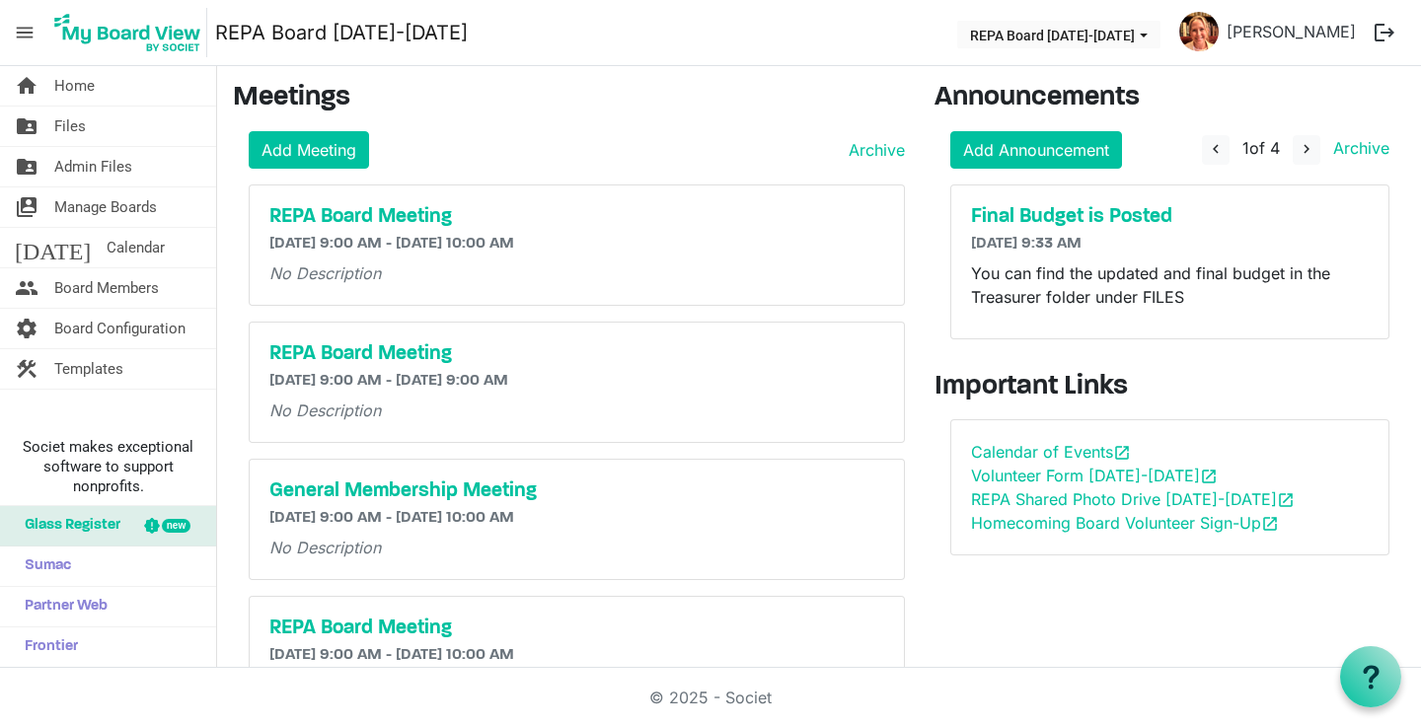  I want to click on span: Sumac, so click(42, 566).